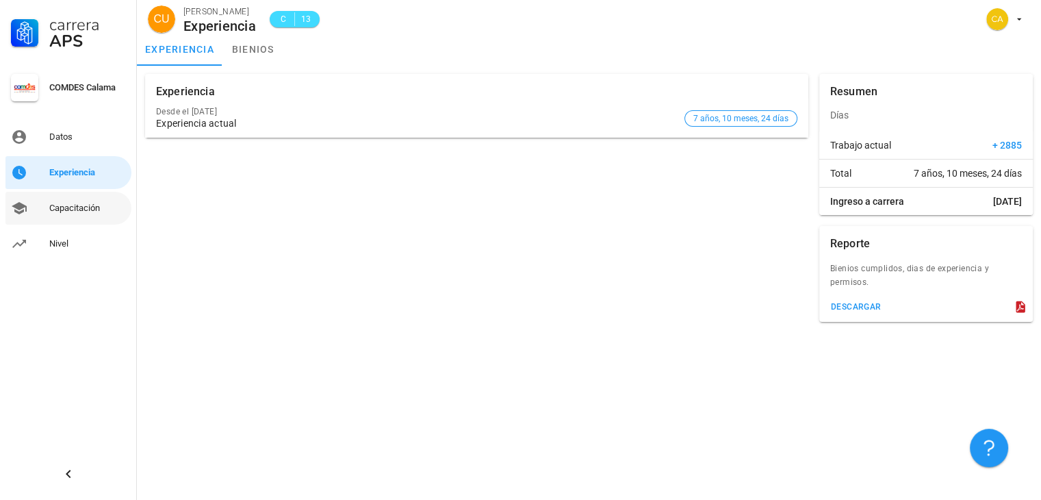 This screenshot has width=1041, height=500. What do you see at coordinates (88, 137) in the screenshot?
I see `div: Datos` at bounding box center [88, 137].